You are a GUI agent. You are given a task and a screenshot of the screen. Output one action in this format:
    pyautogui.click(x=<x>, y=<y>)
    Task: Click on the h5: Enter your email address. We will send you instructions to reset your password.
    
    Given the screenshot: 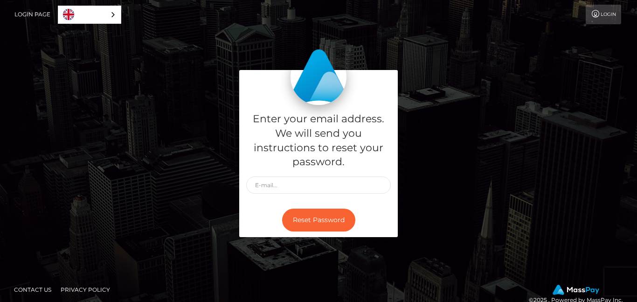 What is the action you would take?
    pyautogui.click(x=318, y=140)
    